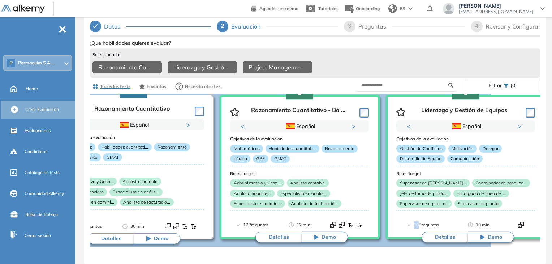  I want to click on div: Revisar y Configurar, so click(513, 26).